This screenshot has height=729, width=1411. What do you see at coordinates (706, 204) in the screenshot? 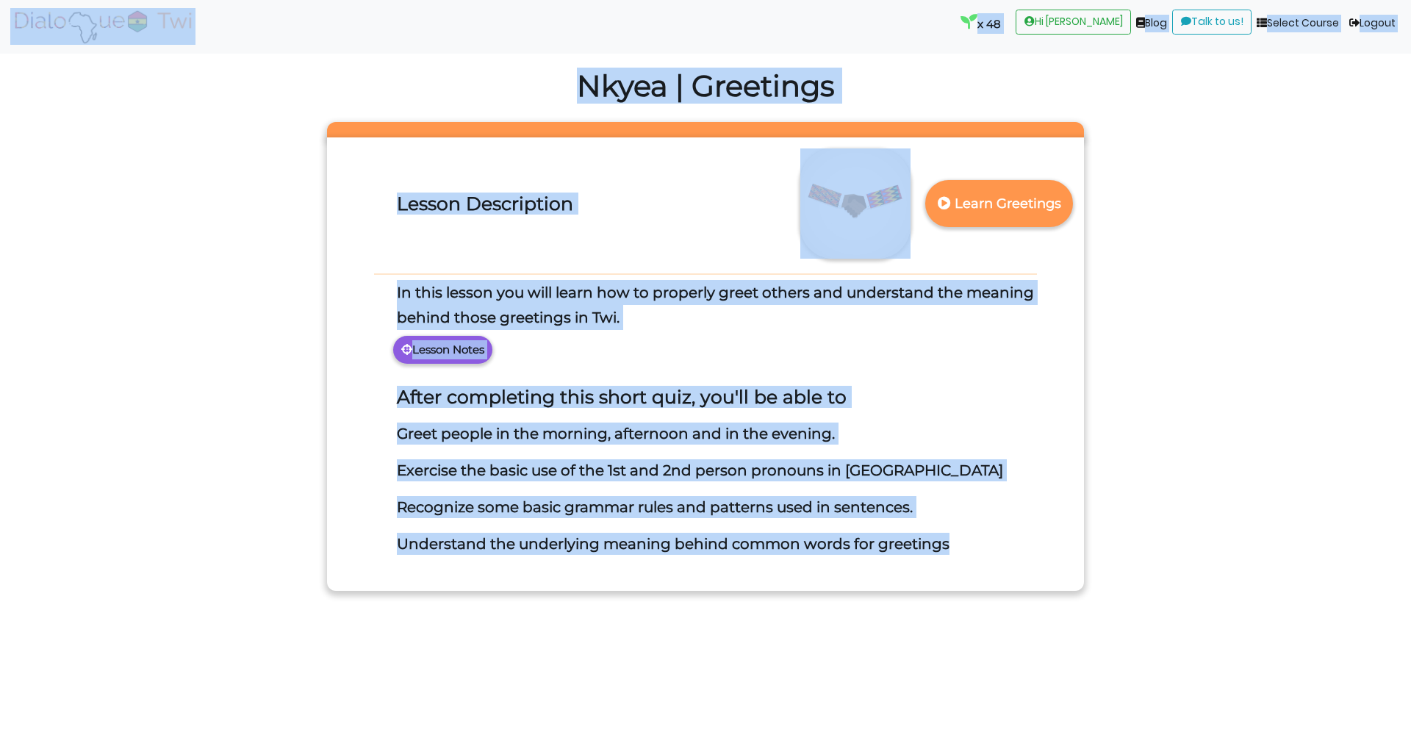
I see `h1: Lesson Description` at bounding box center [706, 204].